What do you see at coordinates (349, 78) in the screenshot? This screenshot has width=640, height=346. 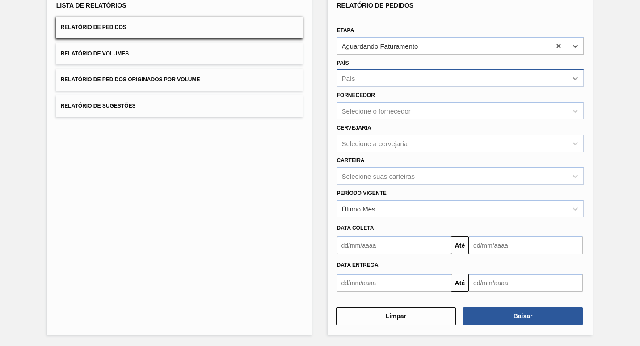 I see `div: País` at bounding box center [349, 78].